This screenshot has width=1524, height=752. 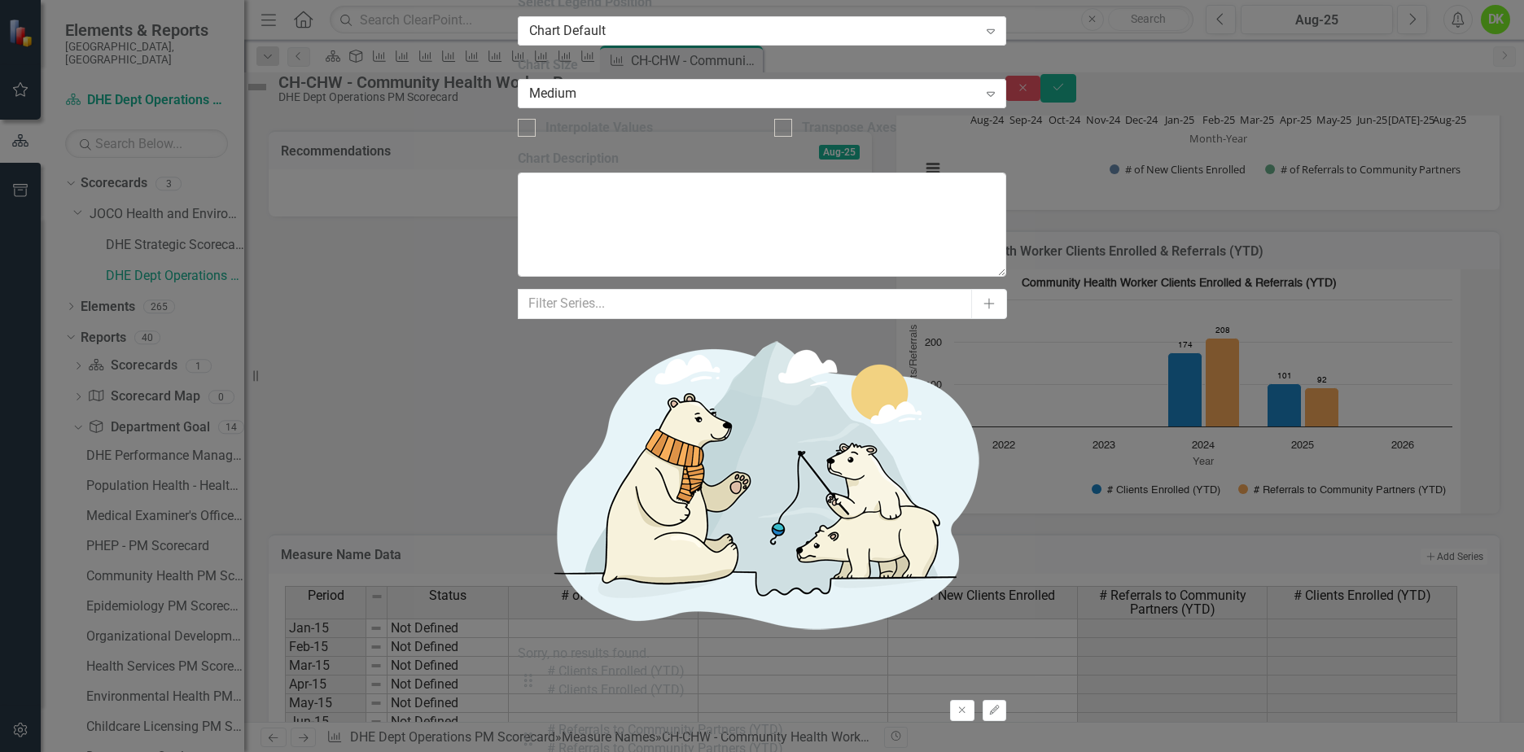 What do you see at coordinates (762, 159) in the screenshot?
I see `label: Chart Description` at bounding box center [762, 159].